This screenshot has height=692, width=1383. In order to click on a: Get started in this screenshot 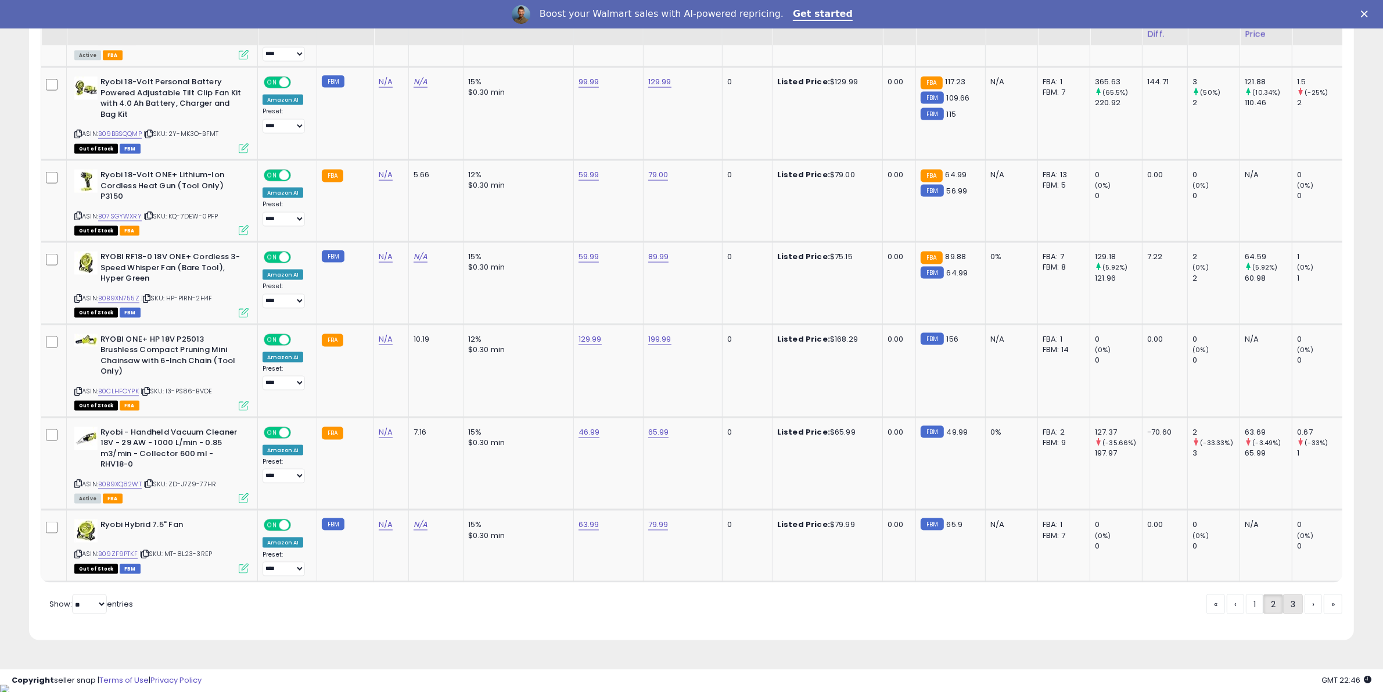, I will do `click(823, 15)`.